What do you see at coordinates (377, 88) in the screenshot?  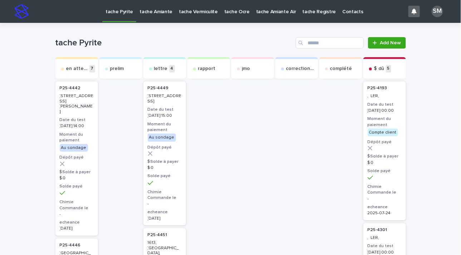 I see `p: P25-4193` at bounding box center [377, 88].